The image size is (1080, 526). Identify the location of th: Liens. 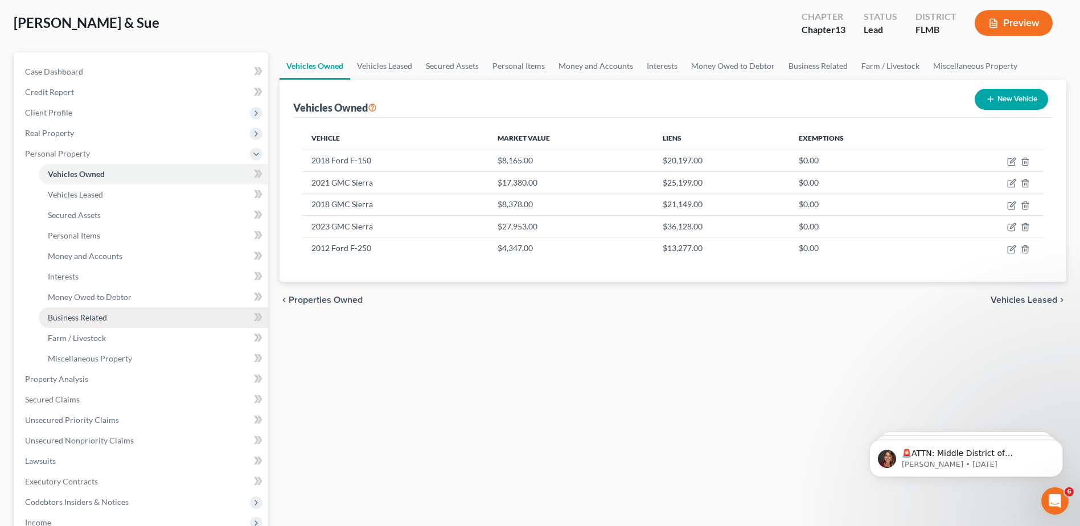
(721, 138).